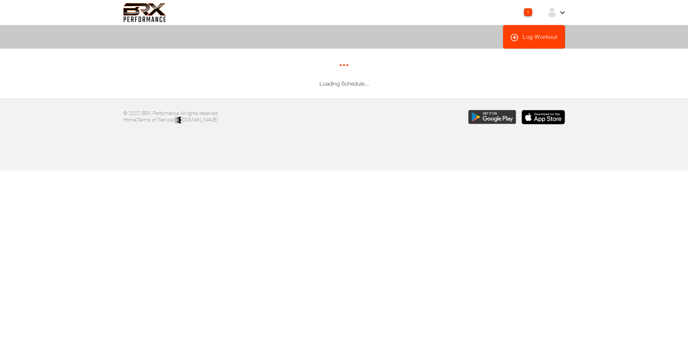 This screenshot has width=688, height=346. Describe the element at coordinates (492, 117) in the screenshot. I see `img: Download the BRX Performance app for Google Play` at that location.